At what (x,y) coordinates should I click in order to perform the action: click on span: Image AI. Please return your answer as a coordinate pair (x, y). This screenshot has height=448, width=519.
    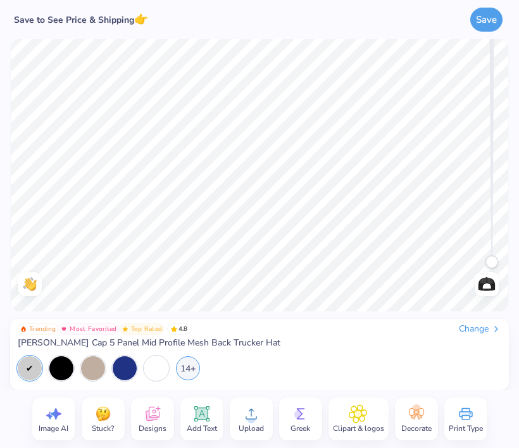
    Looking at the image, I should click on (53, 428).